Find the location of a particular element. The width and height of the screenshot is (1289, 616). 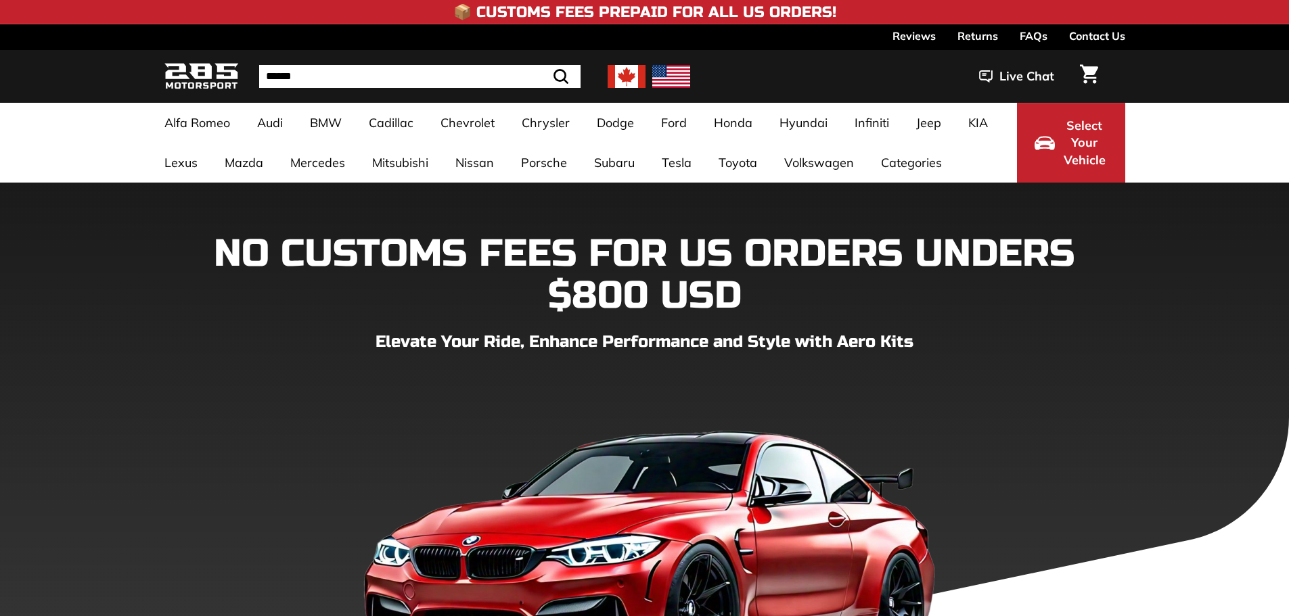

span: Select Your Vehicle is located at coordinates (1084, 143).